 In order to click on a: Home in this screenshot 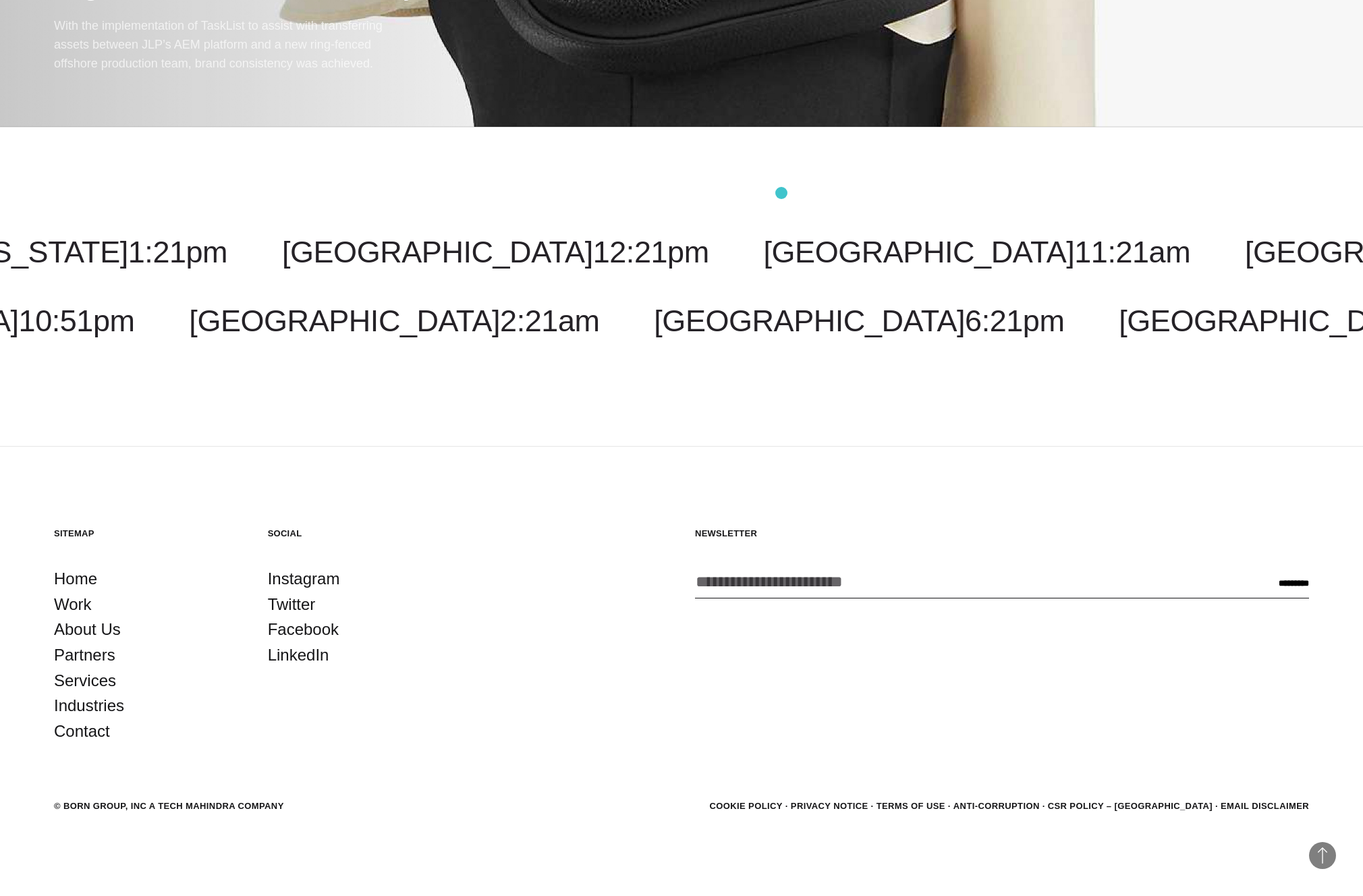, I will do `click(76, 579)`.